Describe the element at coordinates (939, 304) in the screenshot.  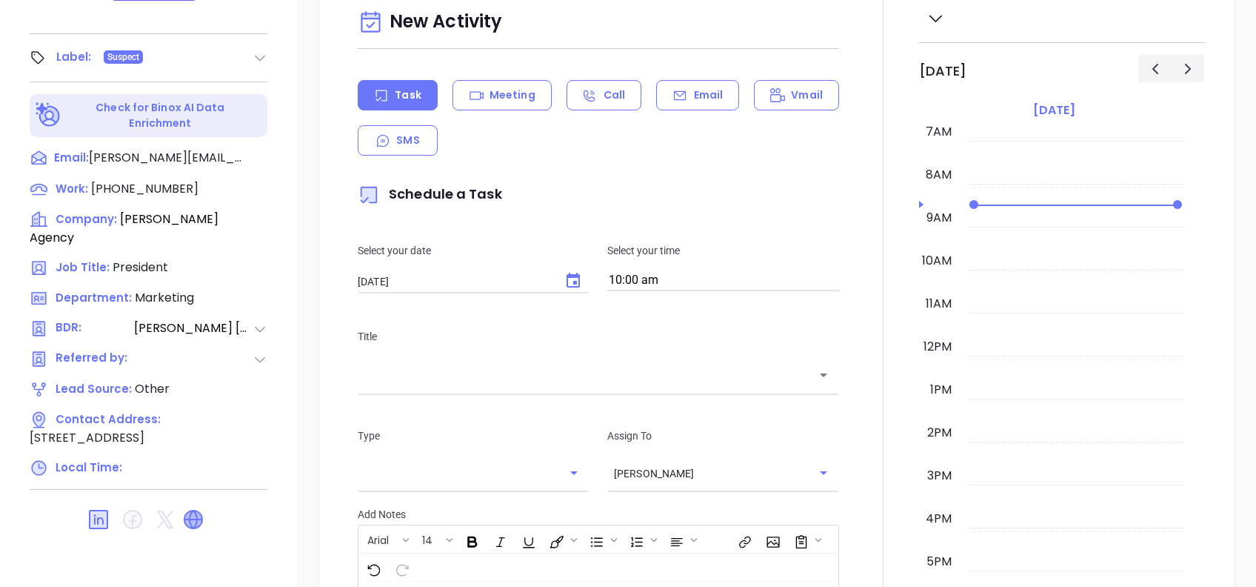
I see `div: 11am` at that location.